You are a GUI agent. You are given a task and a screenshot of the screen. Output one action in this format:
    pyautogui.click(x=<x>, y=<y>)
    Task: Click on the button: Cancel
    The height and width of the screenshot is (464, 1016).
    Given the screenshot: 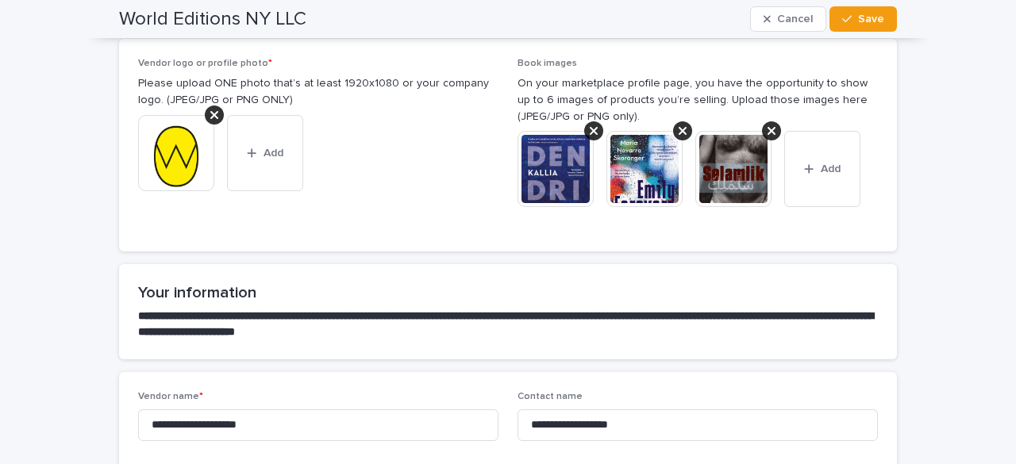 What is the action you would take?
    pyautogui.click(x=788, y=19)
    